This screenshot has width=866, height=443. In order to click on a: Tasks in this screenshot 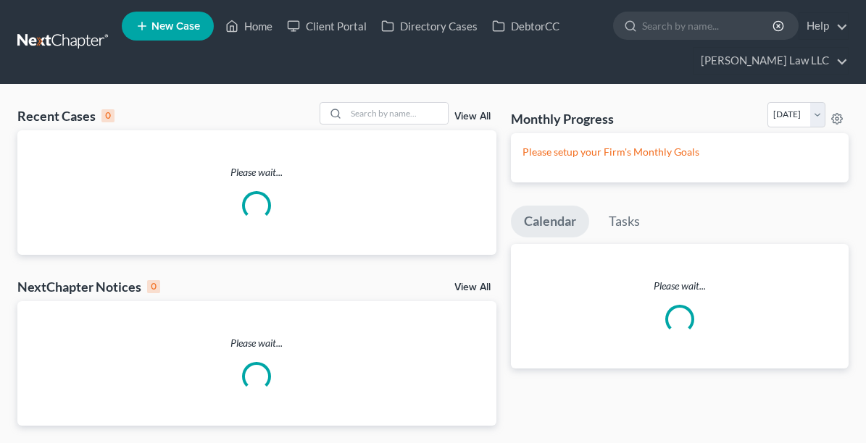, I will do `click(624, 222)`.